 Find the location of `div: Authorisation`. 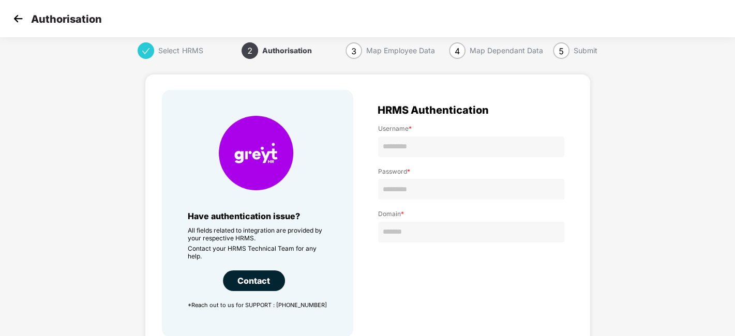

div: Authorisation is located at coordinates (287, 51).